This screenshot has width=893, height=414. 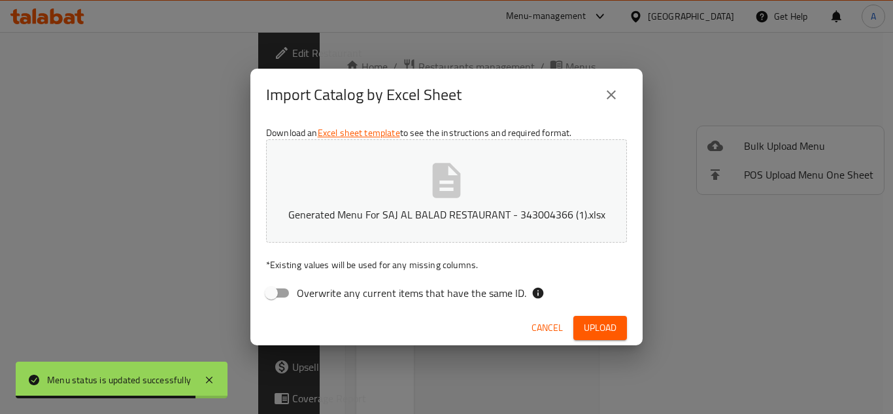 What do you see at coordinates (359, 133) in the screenshot?
I see `a: Excel sheet template` at bounding box center [359, 133].